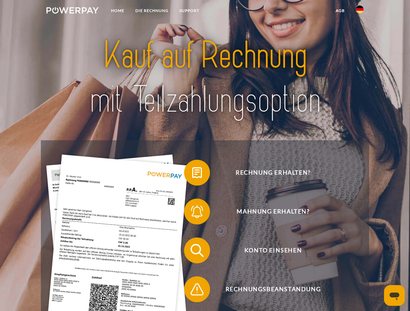 Image resolution: width=410 pixels, height=311 pixels. I want to click on img: qb_bill.svg, so click(197, 173).